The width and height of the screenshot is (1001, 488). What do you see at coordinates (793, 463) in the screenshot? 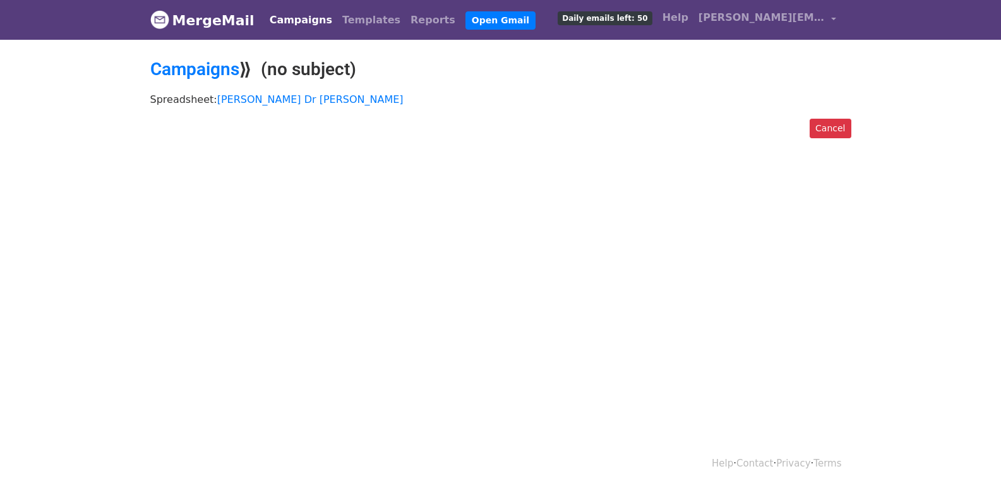
I see `a: Privacy` at bounding box center [793, 463].